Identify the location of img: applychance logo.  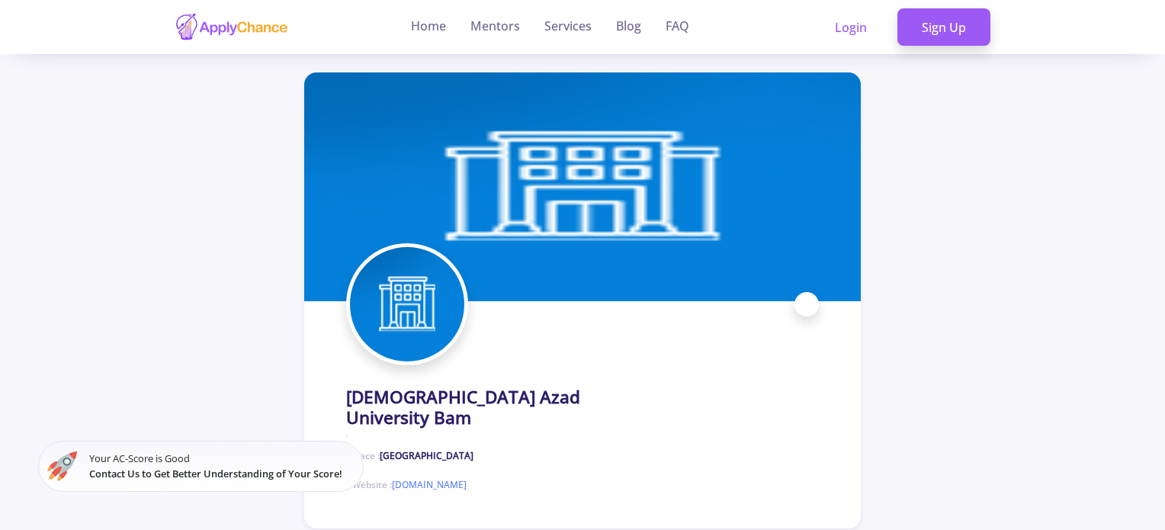
(232, 27).